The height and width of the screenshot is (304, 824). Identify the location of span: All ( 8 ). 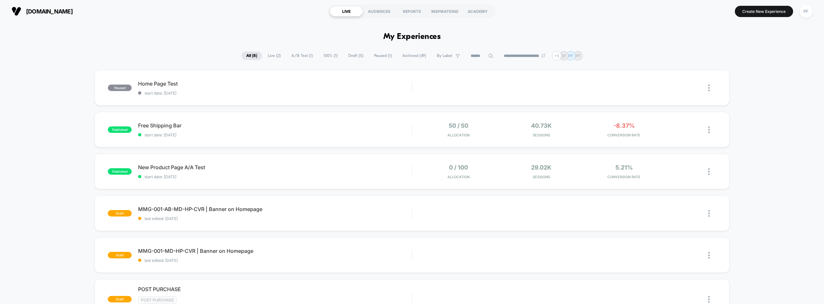
(252, 56).